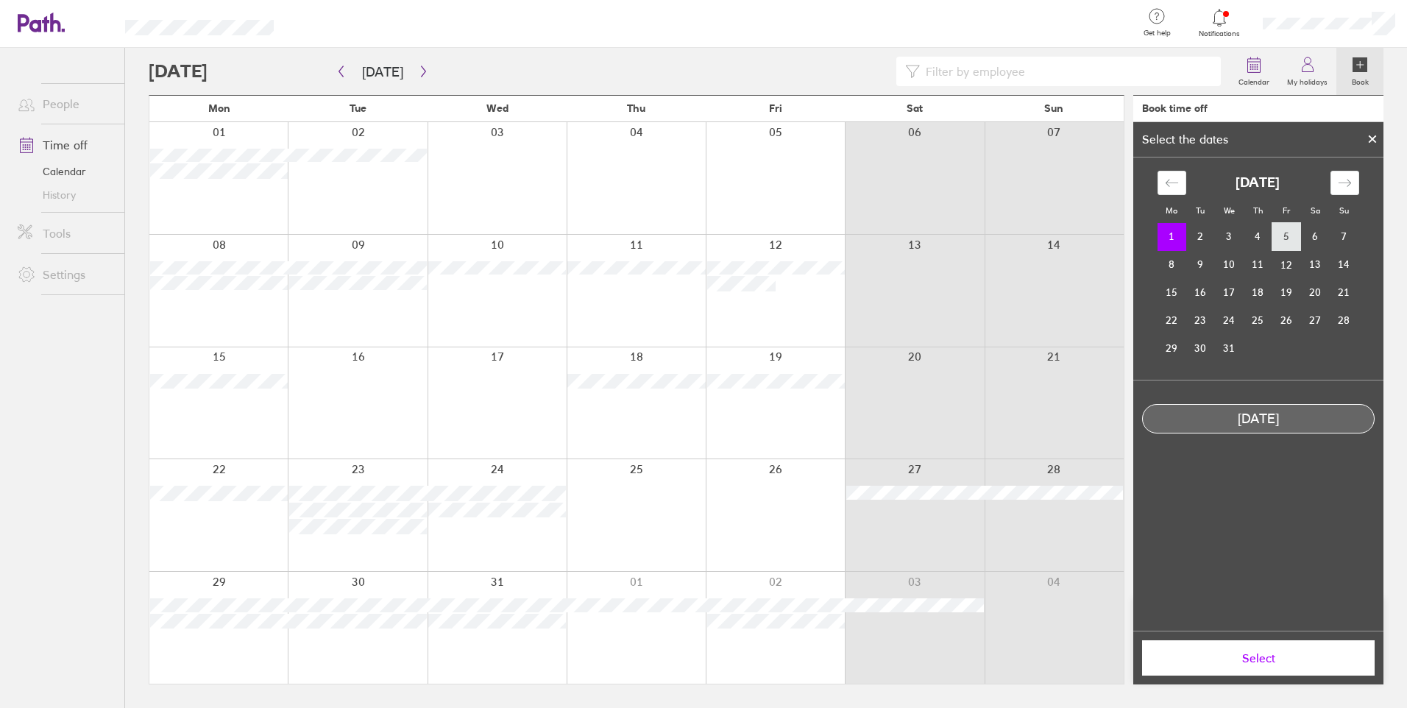 This screenshot has height=708, width=1407. What do you see at coordinates (1258, 269) in the screenshot?
I see `div: Calendar` at bounding box center [1258, 269].